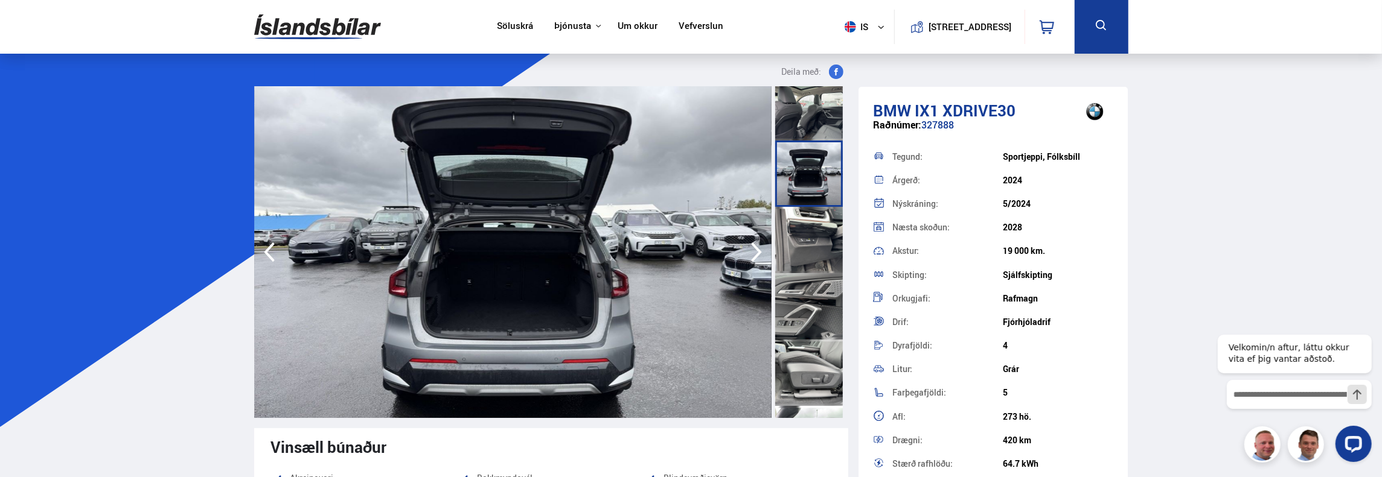 This screenshot has width=1382, height=477. I want to click on div: Drif:, so click(947, 322).